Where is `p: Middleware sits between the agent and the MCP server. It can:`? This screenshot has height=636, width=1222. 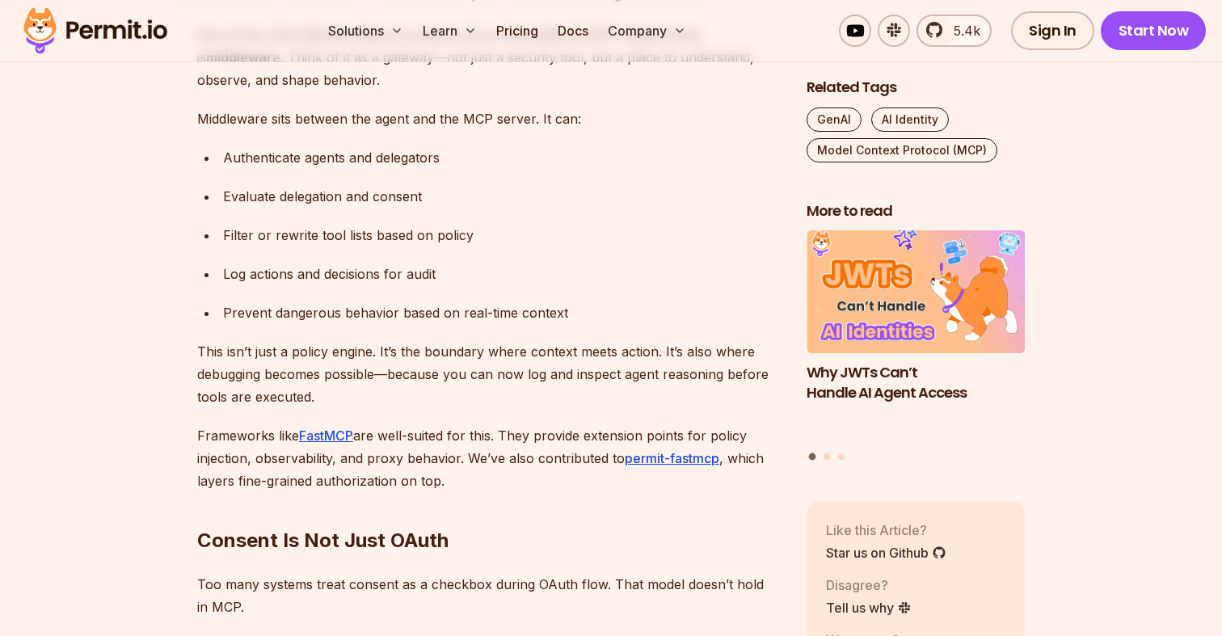
p: Middleware sits between the agent and the MCP server. It can: is located at coordinates (489, 119).